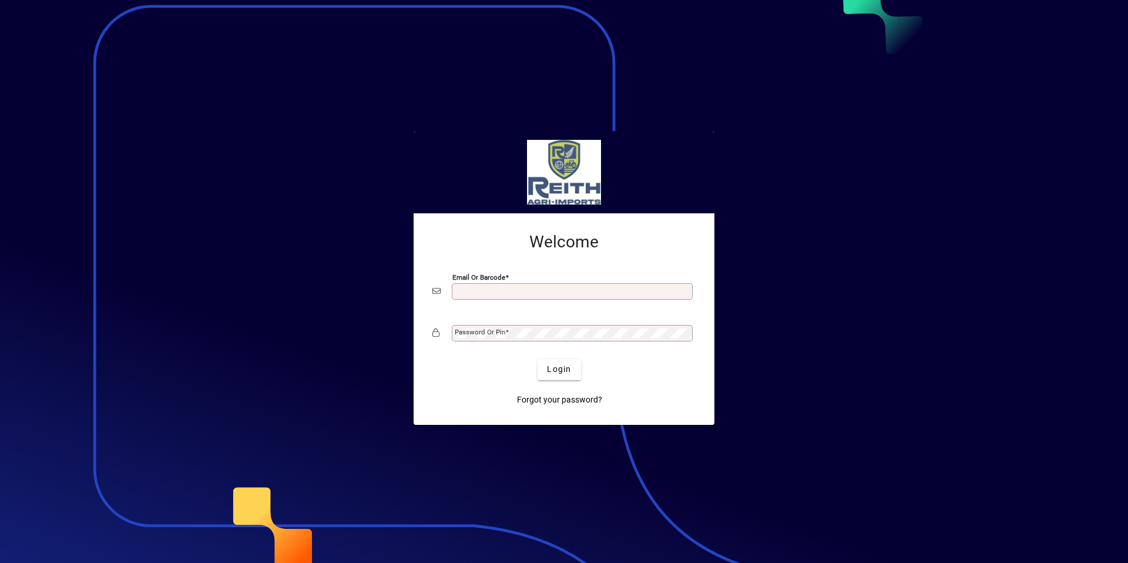  What do you see at coordinates (480, 332) in the screenshot?
I see `mat-label: Password or Pin` at bounding box center [480, 332].